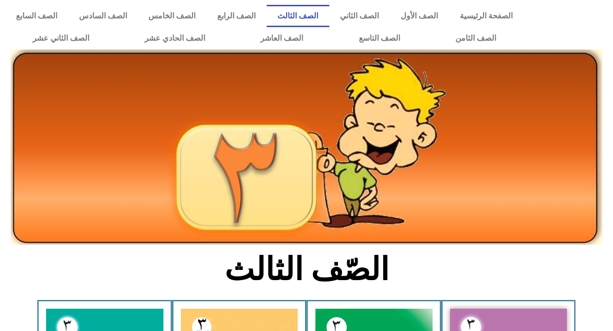 The height and width of the screenshot is (331, 613). What do you see at coordinates (379, 38) in the screenshot?
I see `a: الصف التاسع` at bounding box center [379, 38].